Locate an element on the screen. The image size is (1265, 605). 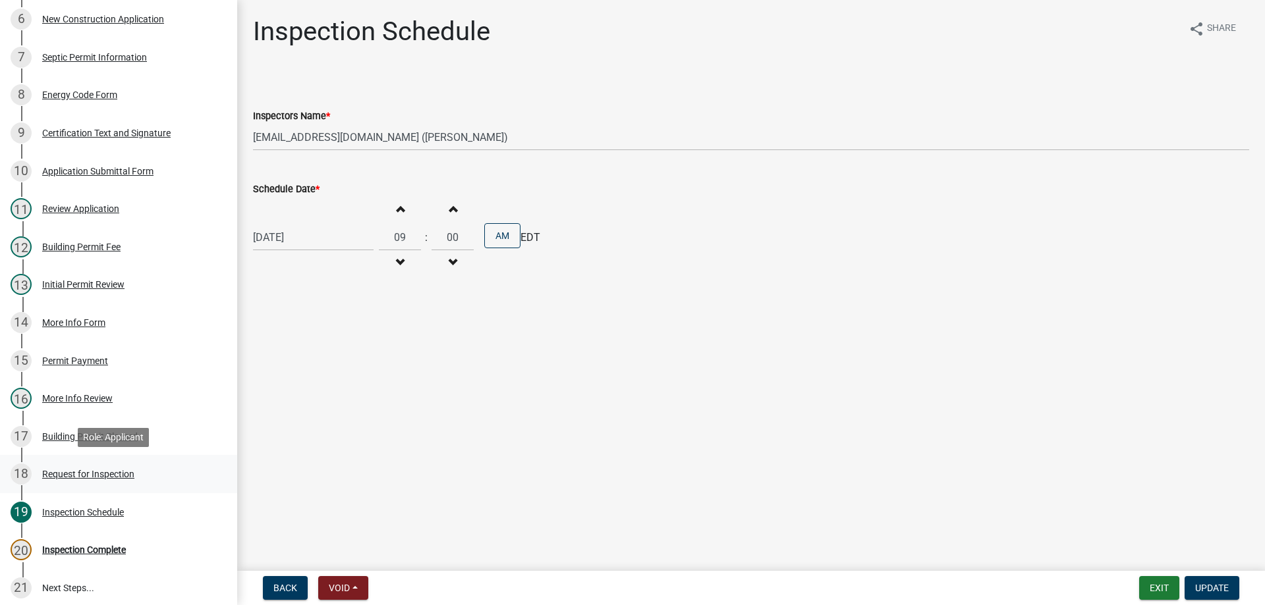
h1: Inspection Schedule is located at coordinates (371, 32).